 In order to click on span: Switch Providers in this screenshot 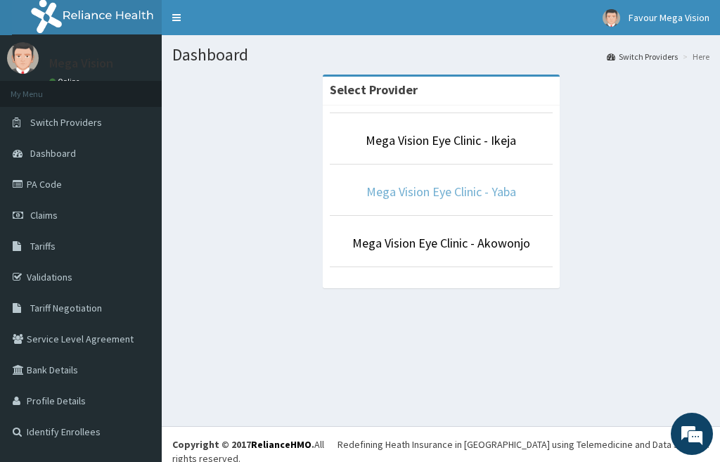, I will do `click(66, 122)`.